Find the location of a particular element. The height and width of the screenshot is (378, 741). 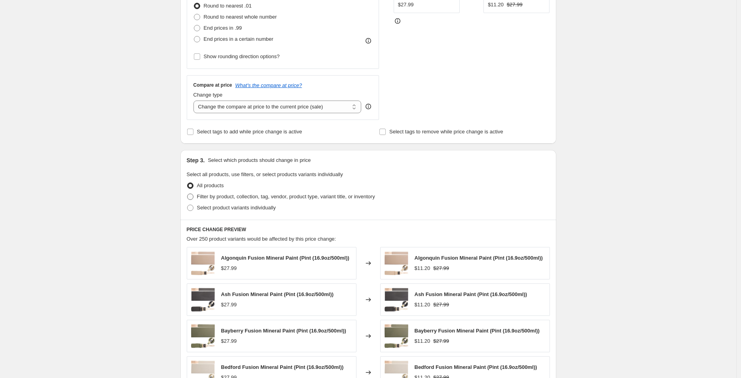

span: Round to nearest whole number is located at coordinates (240, 17).